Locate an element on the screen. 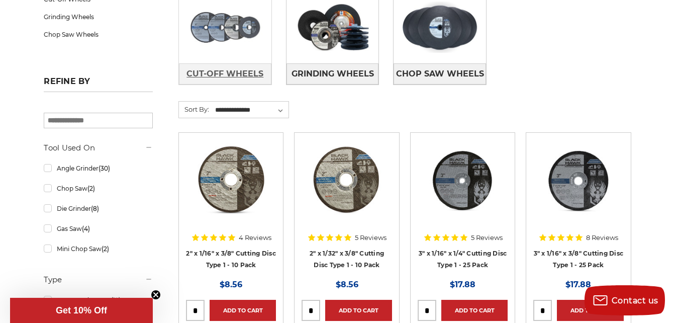 The width and height of the screenshot is (675, 323). select: Sort By: is located at coordinates (251, 110).